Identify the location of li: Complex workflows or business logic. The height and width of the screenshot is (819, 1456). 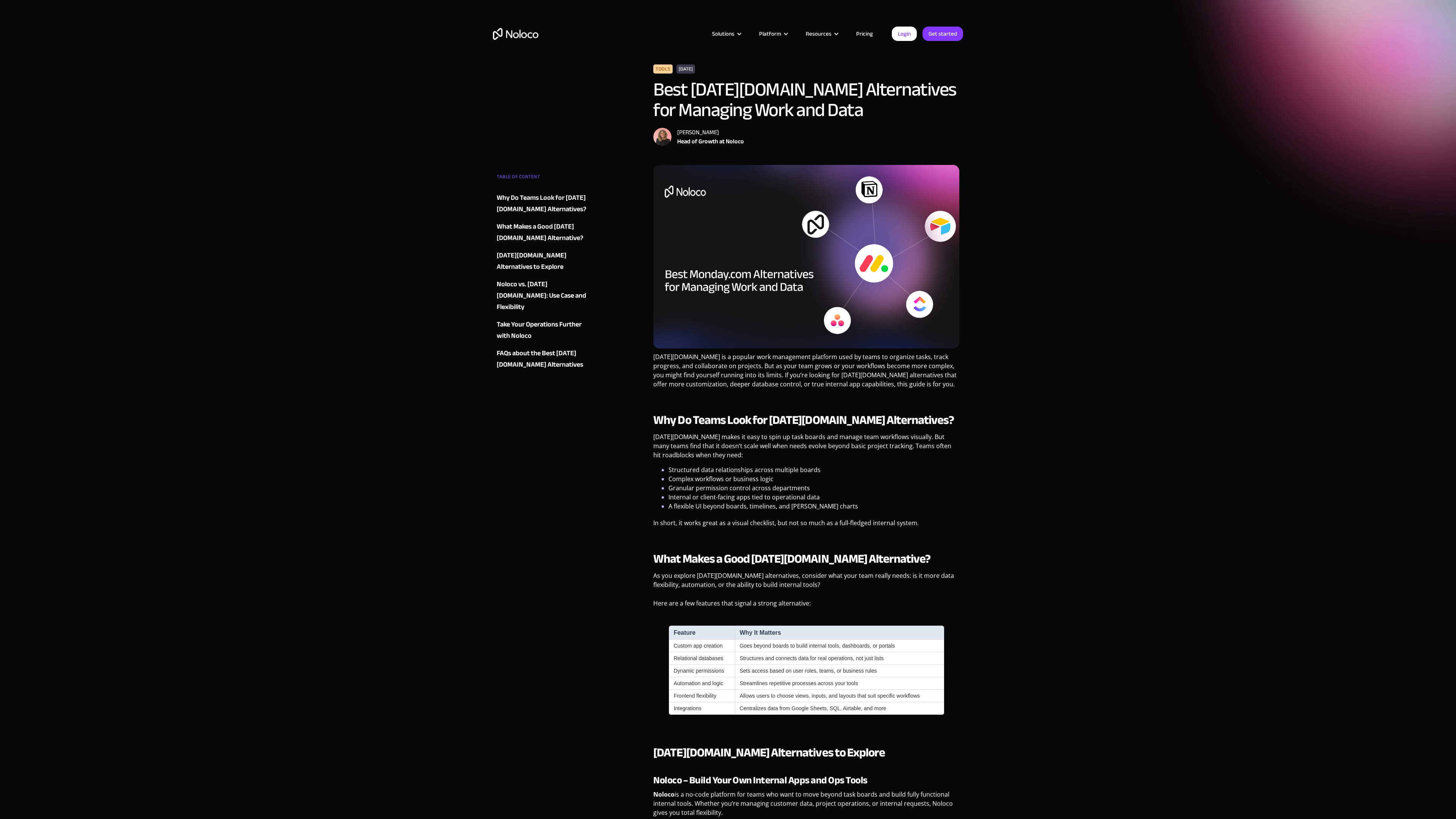
(813, 479).